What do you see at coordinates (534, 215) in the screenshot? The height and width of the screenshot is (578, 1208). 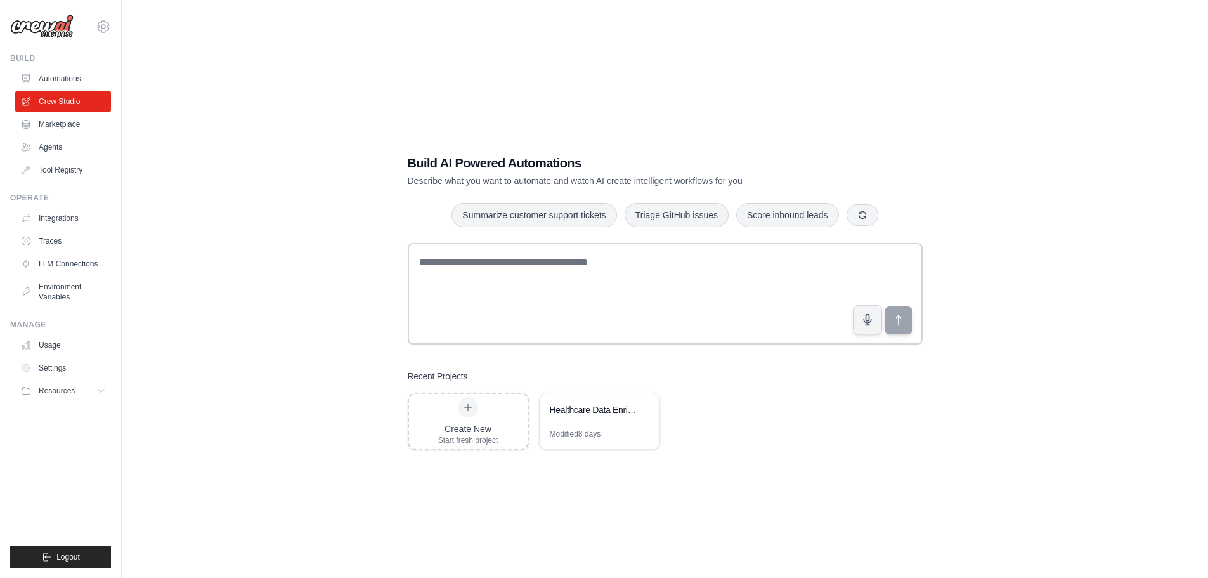 I see `button: Summarize customer support tickets` at bounding box center [534, 215].